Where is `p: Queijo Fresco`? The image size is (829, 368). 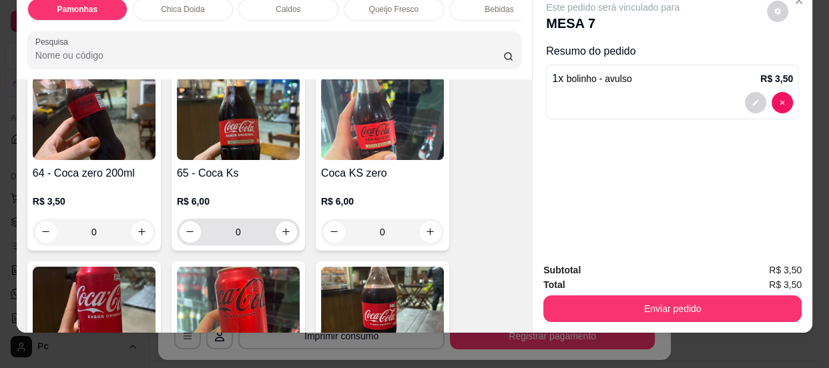 p: Queijo Fresco is located at coordinates (393, 9).